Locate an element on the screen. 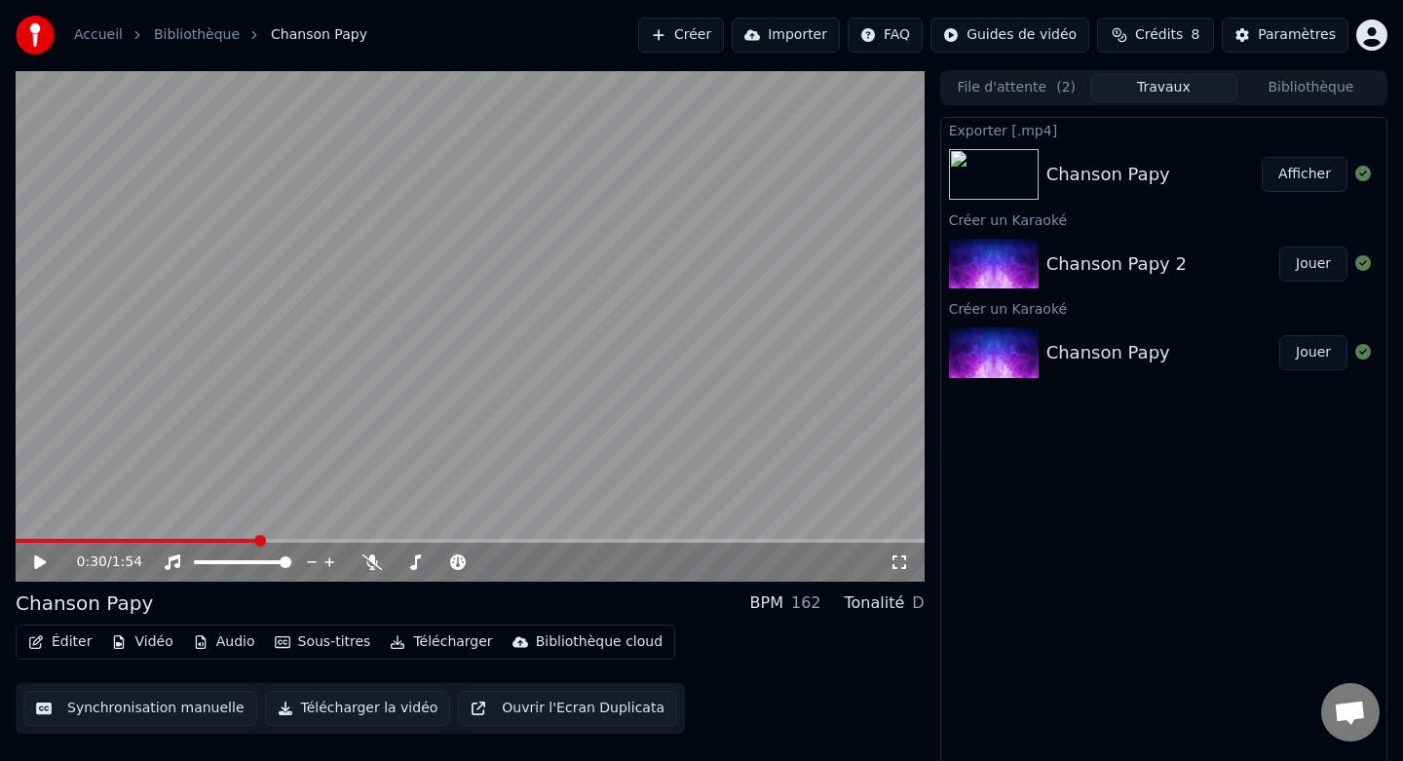 The width and height of the screenshot is (1403, 761). div: Chanson Papy 2 is located at coordinates (1117, 264).